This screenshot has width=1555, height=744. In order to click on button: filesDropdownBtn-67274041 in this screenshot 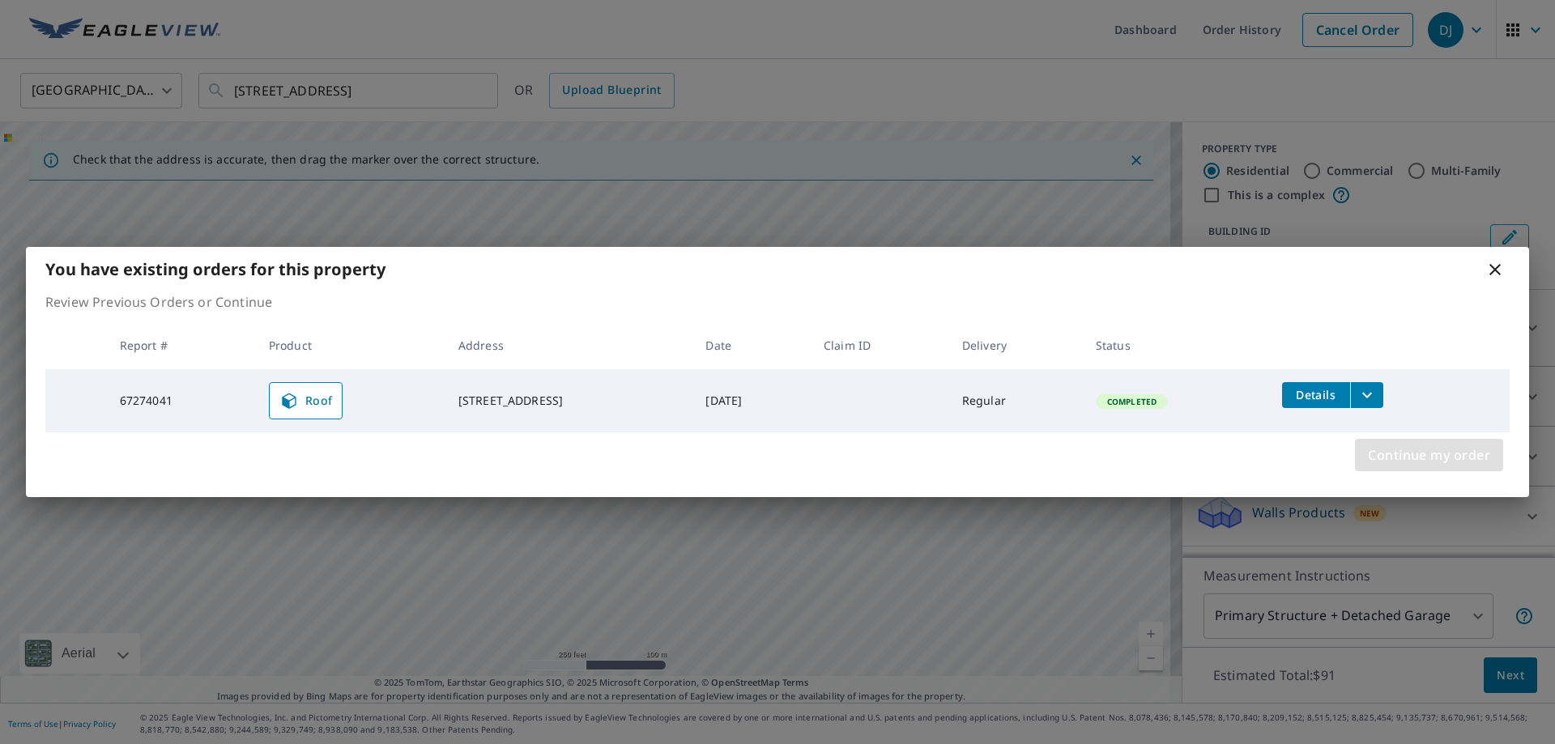, I will do `click(1366, 395)`.